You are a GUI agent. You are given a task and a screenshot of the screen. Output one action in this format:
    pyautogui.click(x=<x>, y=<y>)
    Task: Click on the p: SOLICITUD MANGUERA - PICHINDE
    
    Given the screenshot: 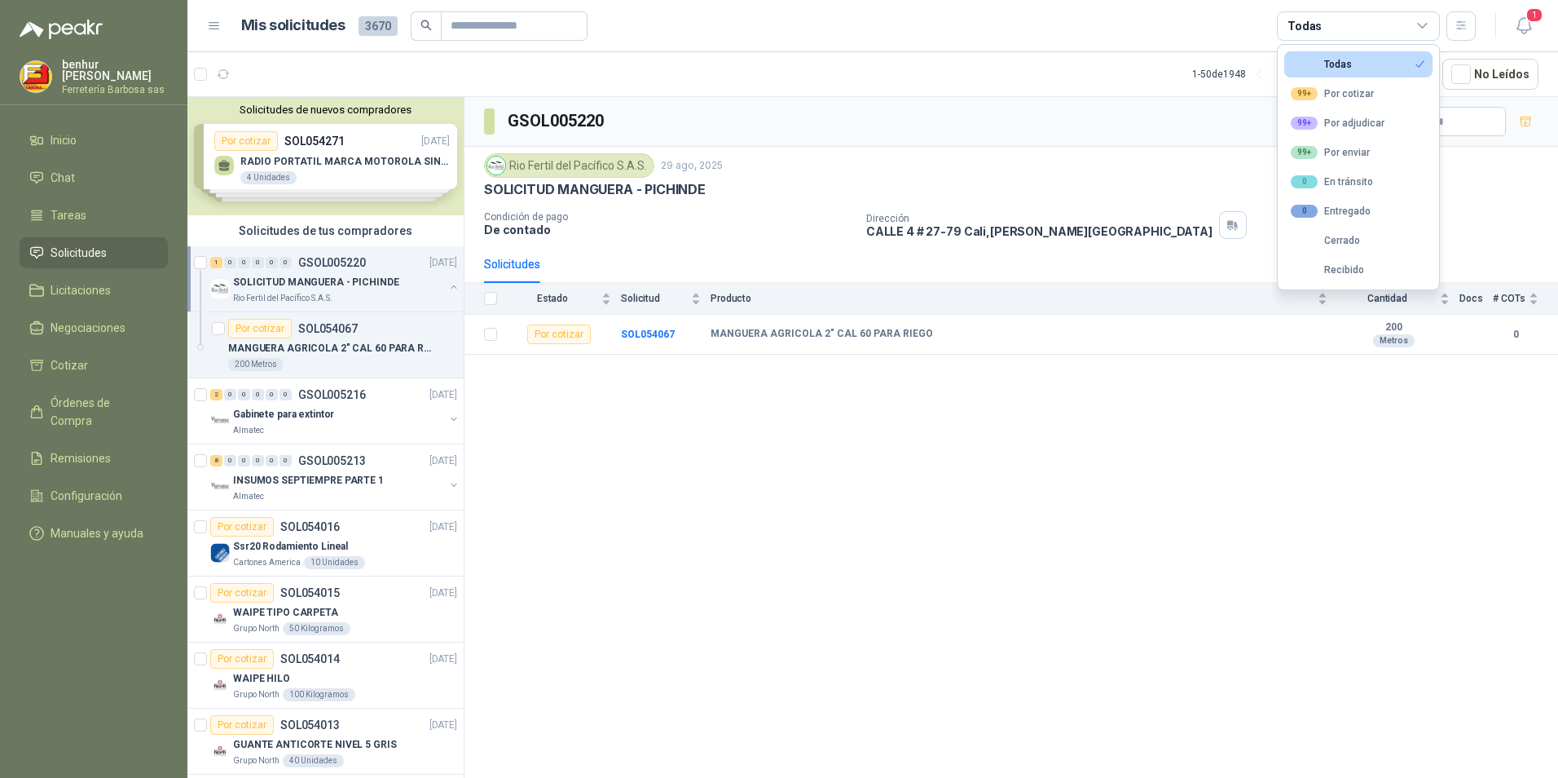 What is the action you would take?
    pyautogui.click(x=316, y=282)
    